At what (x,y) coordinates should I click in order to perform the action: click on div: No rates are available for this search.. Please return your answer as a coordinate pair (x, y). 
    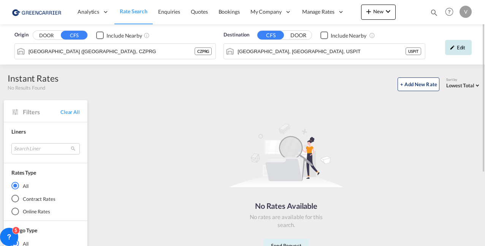
    Looking at the image, I should click on (286, 221).